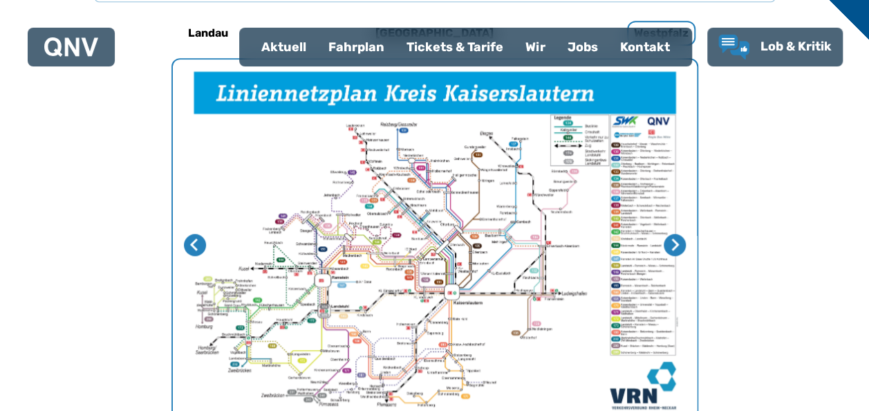 The height and width of the screenshot is (411, 869). I want to click on a: Westpfalz, so click(662, 33).